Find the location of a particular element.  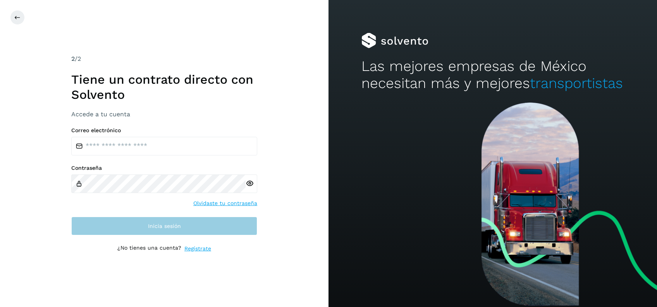

span: transportistas is located at coordinates (576, 83).